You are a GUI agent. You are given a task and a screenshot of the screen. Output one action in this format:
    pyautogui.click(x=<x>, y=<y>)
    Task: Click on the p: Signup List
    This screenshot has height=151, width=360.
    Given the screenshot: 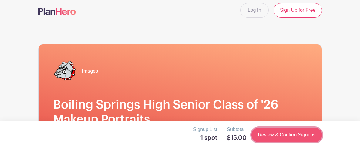 What is the action you would take?
    pyautogui.click(x=205, y=130)
    